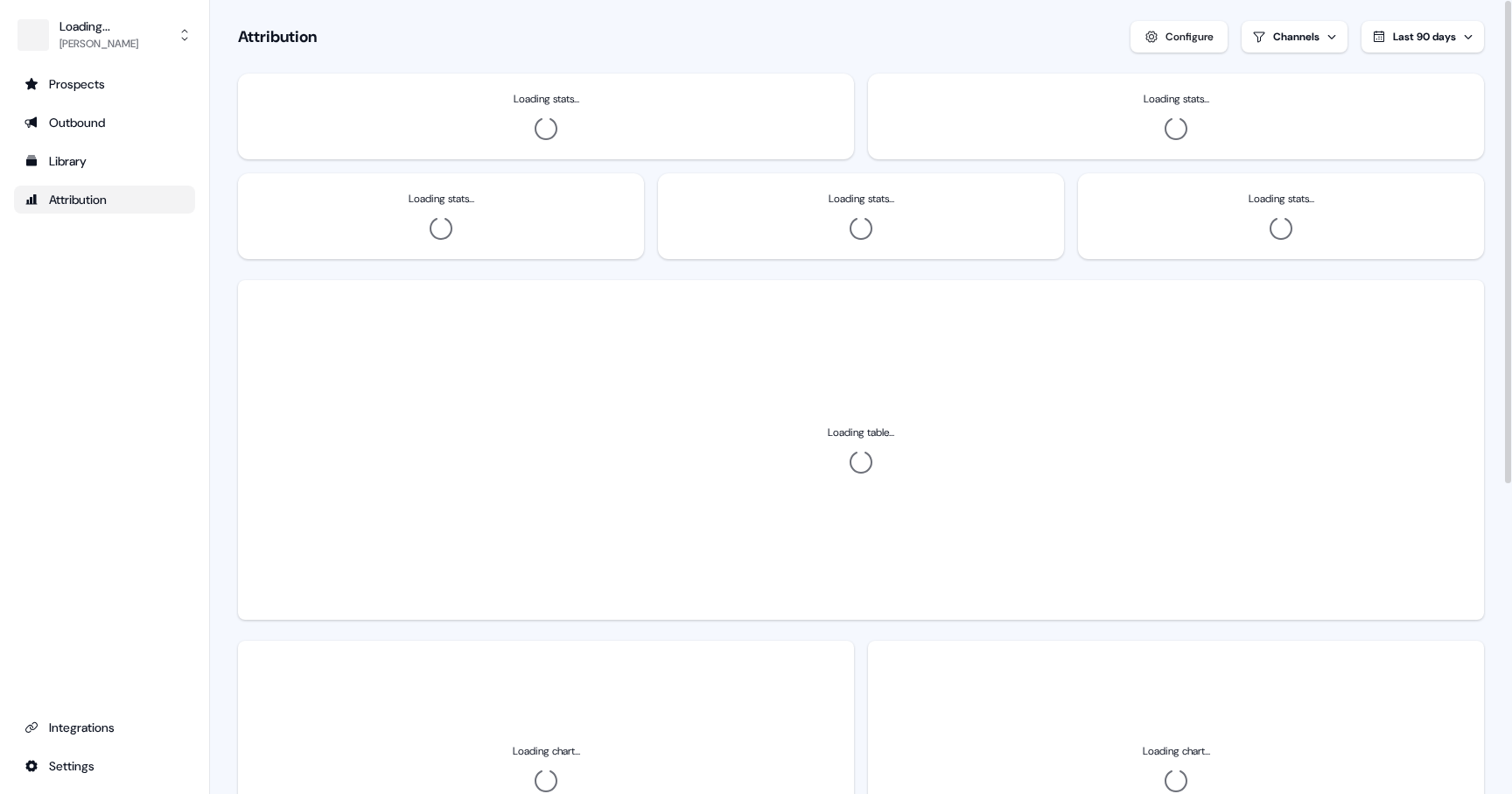  Describe the element at coordinates (104, 122) in the screenshot. I see `a: Go to outbound experience` at that location.